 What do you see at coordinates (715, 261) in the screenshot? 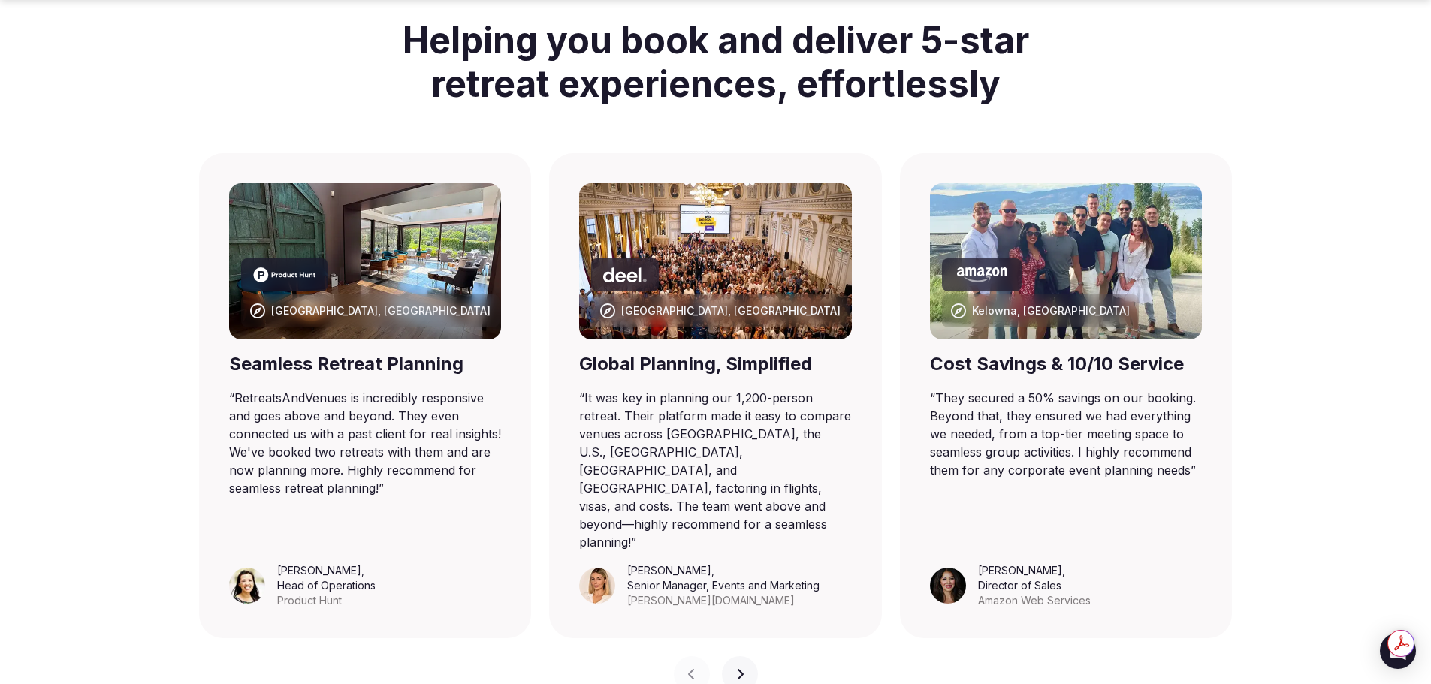
I see `img: Punta Umbria, Spain` at bounding box center [715, 261].